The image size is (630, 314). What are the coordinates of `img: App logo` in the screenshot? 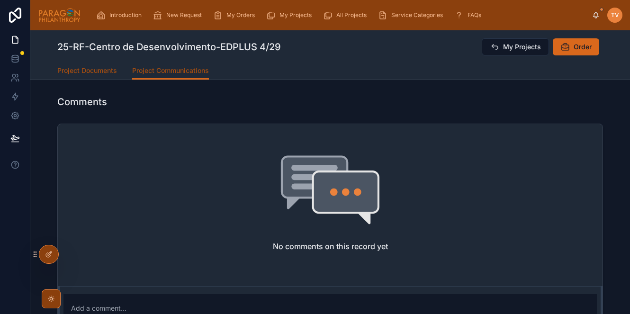 It's located at (59, 15).